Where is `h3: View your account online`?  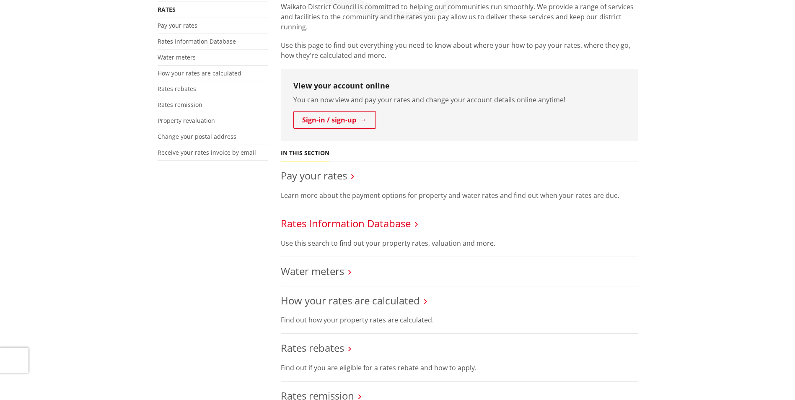
h3: View your account online is located at coordinates (460, 86).